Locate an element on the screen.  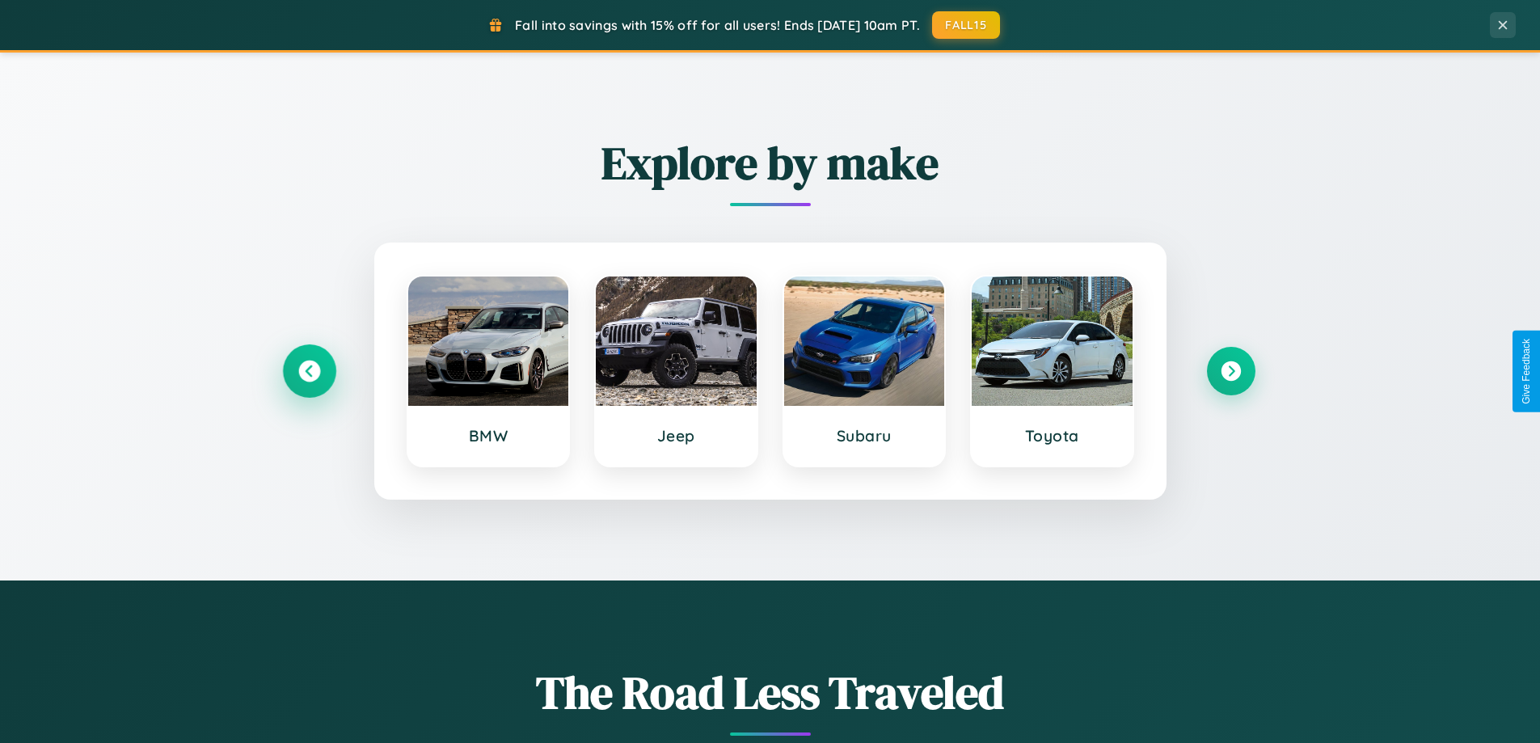
h3: Toyota is located at coordinates (1052, 436).